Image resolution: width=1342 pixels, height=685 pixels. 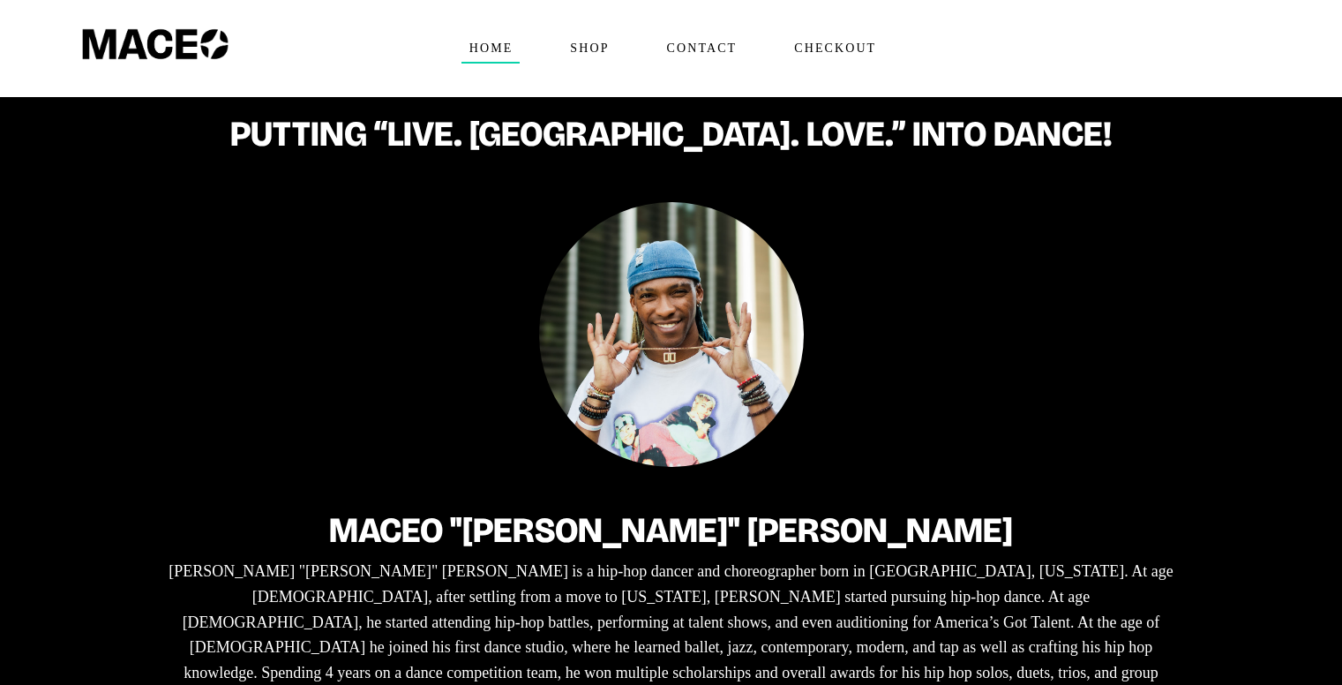 What do you see at coordinates (701, 49) in the screenshot?
I see `span: Contact` at bounding box center [701, 49].